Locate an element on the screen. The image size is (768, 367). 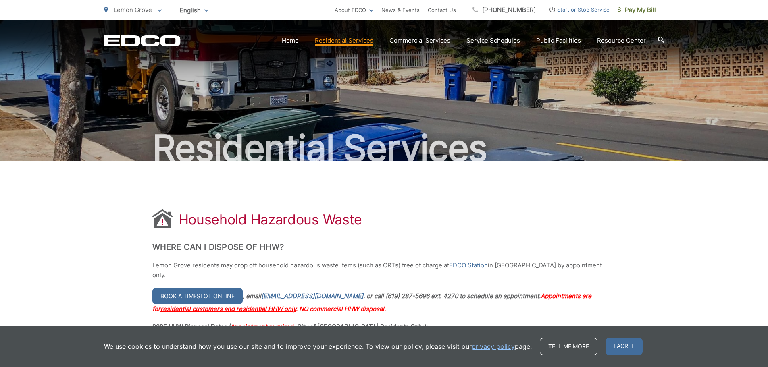
span: I agree is located at coordinates (624, 347).